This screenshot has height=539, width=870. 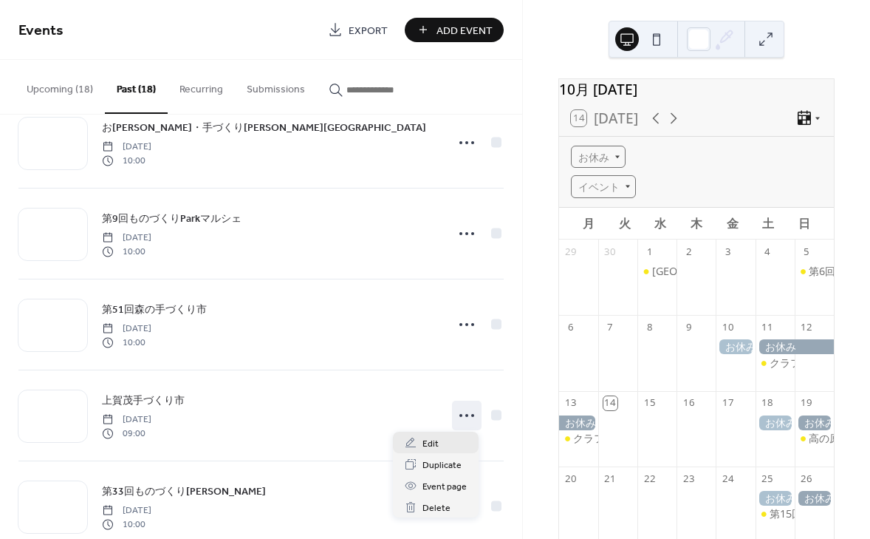 What do you see at coordinates (437, 508) in the screenshot?
I see `span: Delete` at bounding box center [437, 508].